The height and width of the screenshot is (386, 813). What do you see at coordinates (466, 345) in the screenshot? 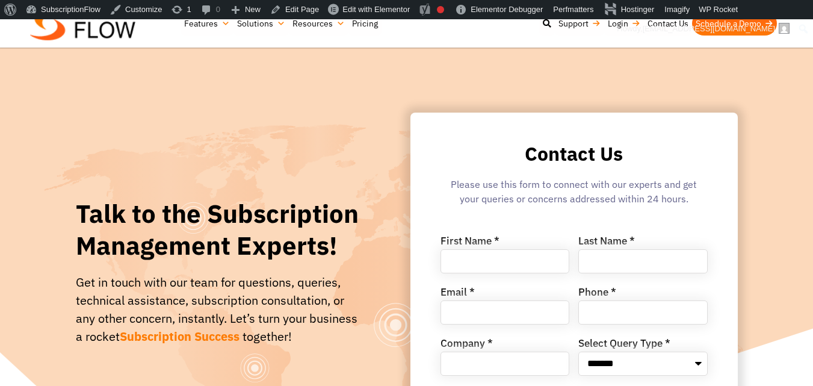
I see `label: Company *` at bounding box center [466, 345].